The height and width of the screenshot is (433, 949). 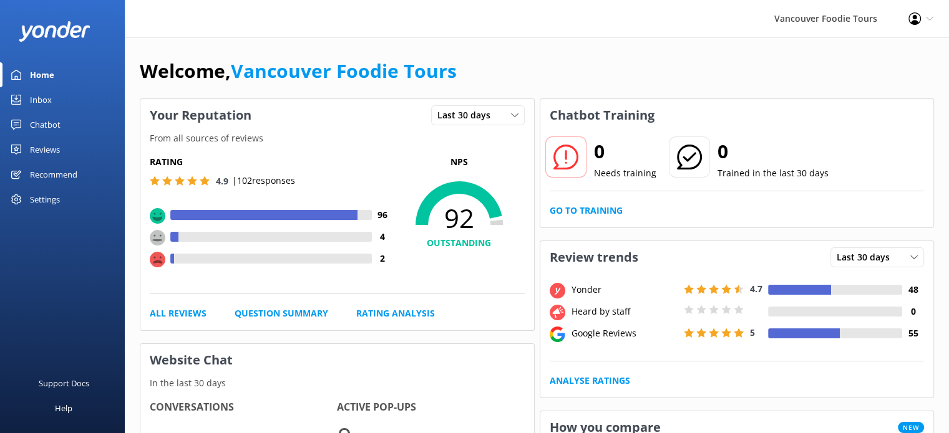 I want to click on a: Analyse Ratings, so click(x=589, y=381).